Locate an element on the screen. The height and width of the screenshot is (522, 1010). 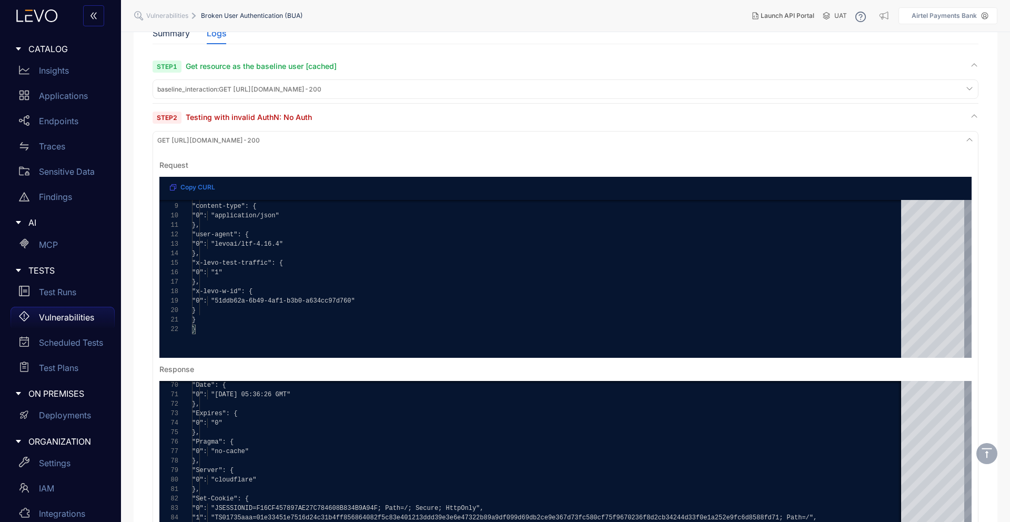
span: "user-agent": { is located at coordinates (220, 235).